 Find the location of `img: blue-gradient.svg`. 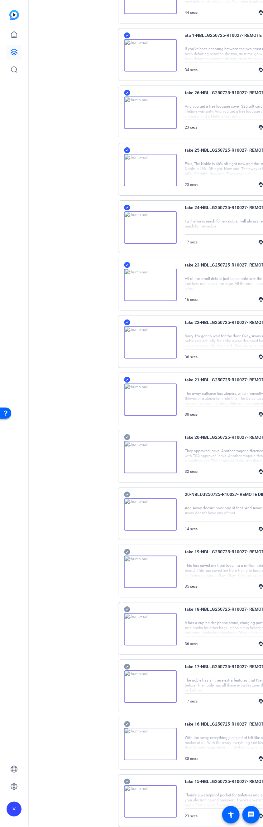

img: blue-gradient.svg is located at coordinates (14, 15).